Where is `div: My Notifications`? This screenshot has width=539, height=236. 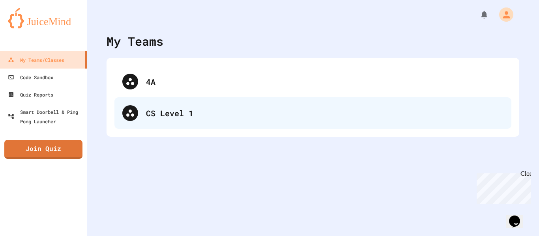 div: My Notifications is located at coordinates (478, 15).